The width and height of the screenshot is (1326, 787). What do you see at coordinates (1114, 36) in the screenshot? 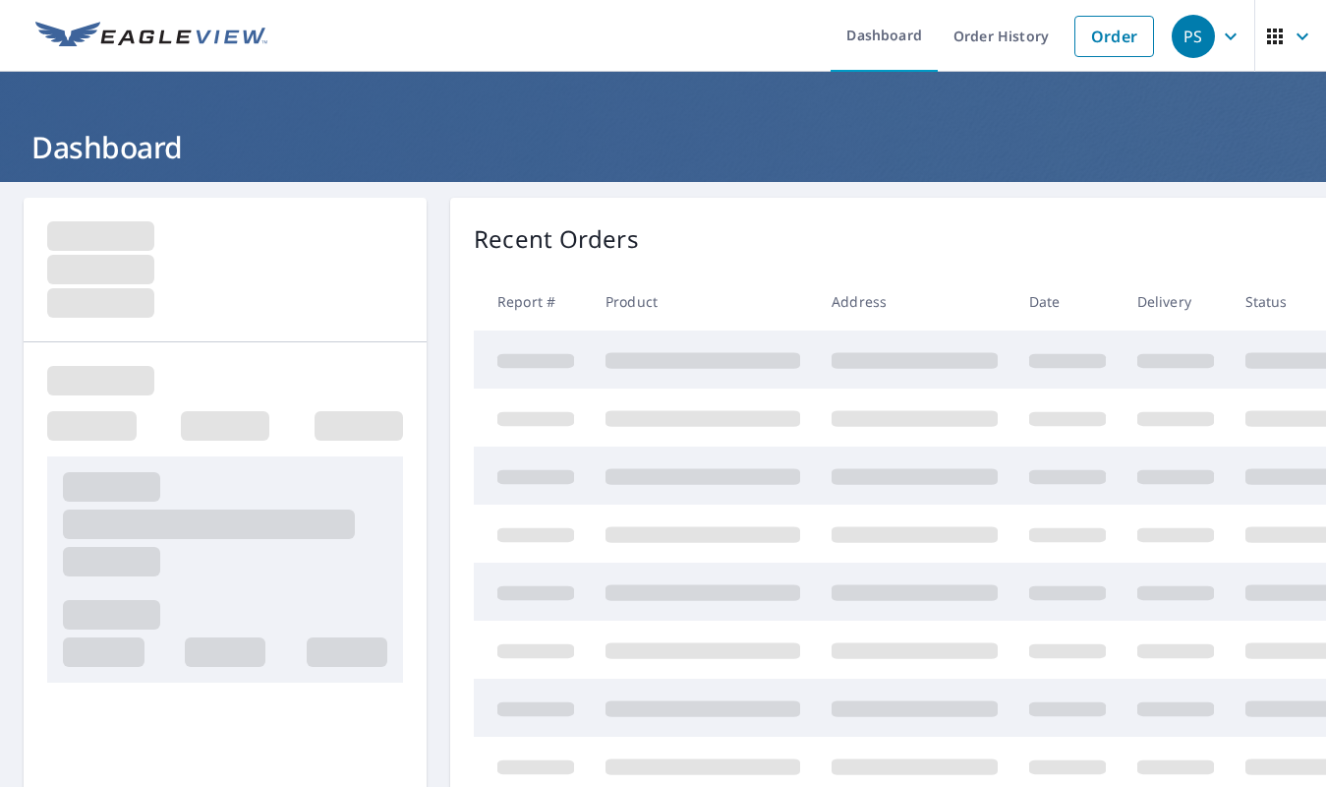
I see `a: Order` at bounding box center [1114, 36].